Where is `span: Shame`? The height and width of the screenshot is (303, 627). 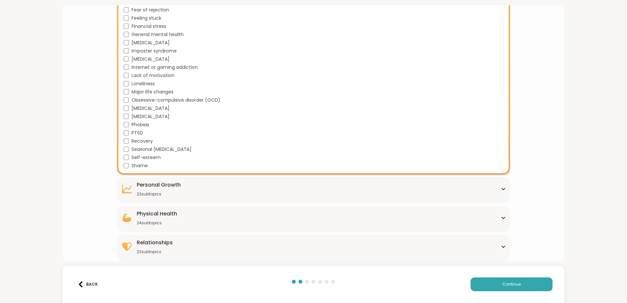
span: Shame is located at coordinates (140, 165).